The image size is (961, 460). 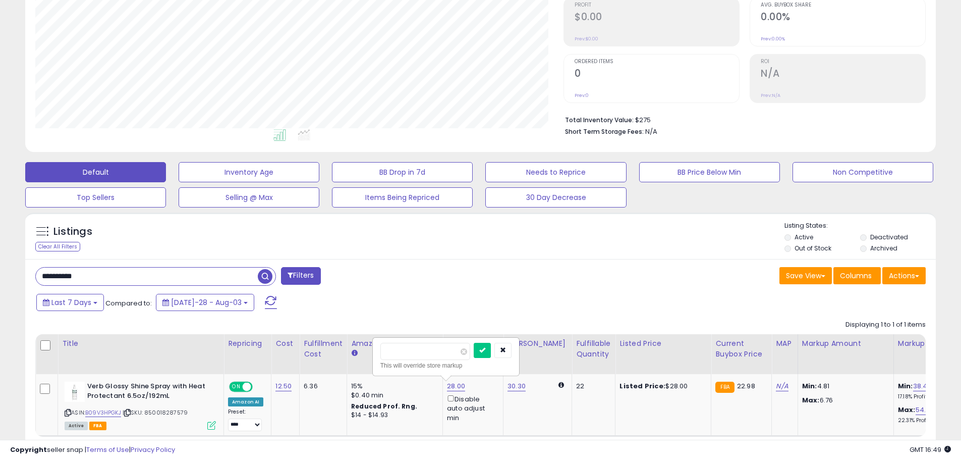 What do you see at coordinates (773, 39) in the screenshot?
I see `small: Prev: 0.00%` at bounding box center [773, 39].